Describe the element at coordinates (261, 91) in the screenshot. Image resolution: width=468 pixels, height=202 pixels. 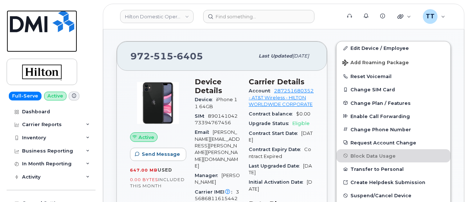
I see `span: Account` at that location.